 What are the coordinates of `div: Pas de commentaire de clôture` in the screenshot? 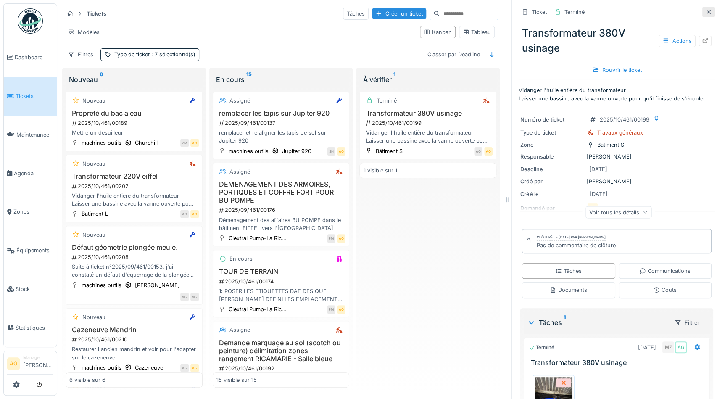 It's located at (576, 245).